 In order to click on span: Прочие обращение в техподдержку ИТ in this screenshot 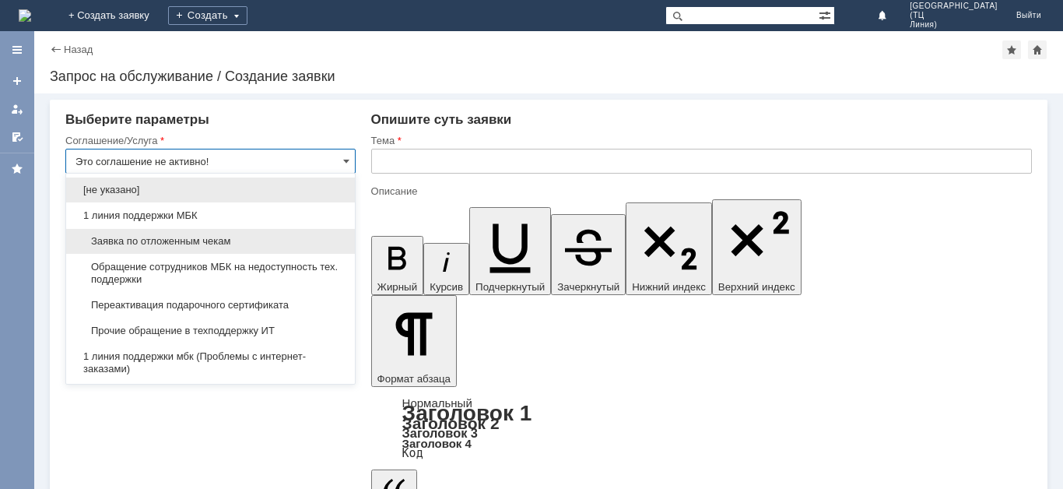, I will do `click(210, 331)`.